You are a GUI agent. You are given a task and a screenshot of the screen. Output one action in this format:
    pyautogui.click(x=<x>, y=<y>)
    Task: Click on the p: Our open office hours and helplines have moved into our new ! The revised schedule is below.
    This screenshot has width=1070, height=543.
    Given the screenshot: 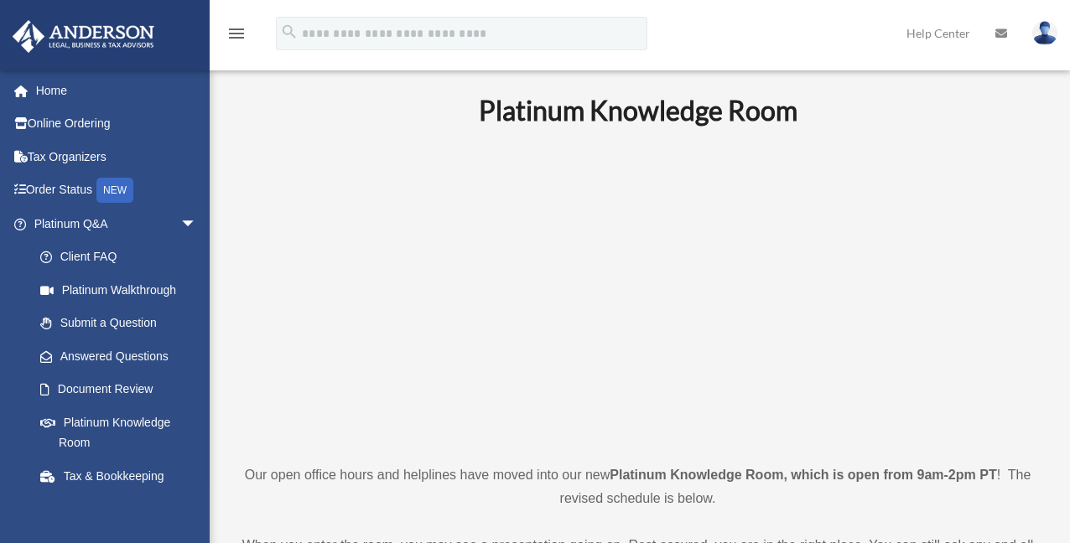 What is the action you would take?
    pyautogui.click(x=637, y=487)
    